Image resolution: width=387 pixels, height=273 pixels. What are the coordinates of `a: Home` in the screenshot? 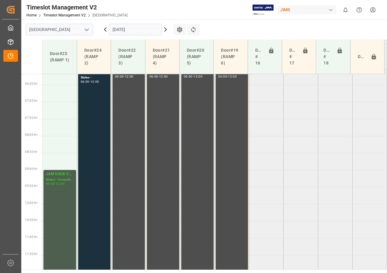 It's located at (31, 15).